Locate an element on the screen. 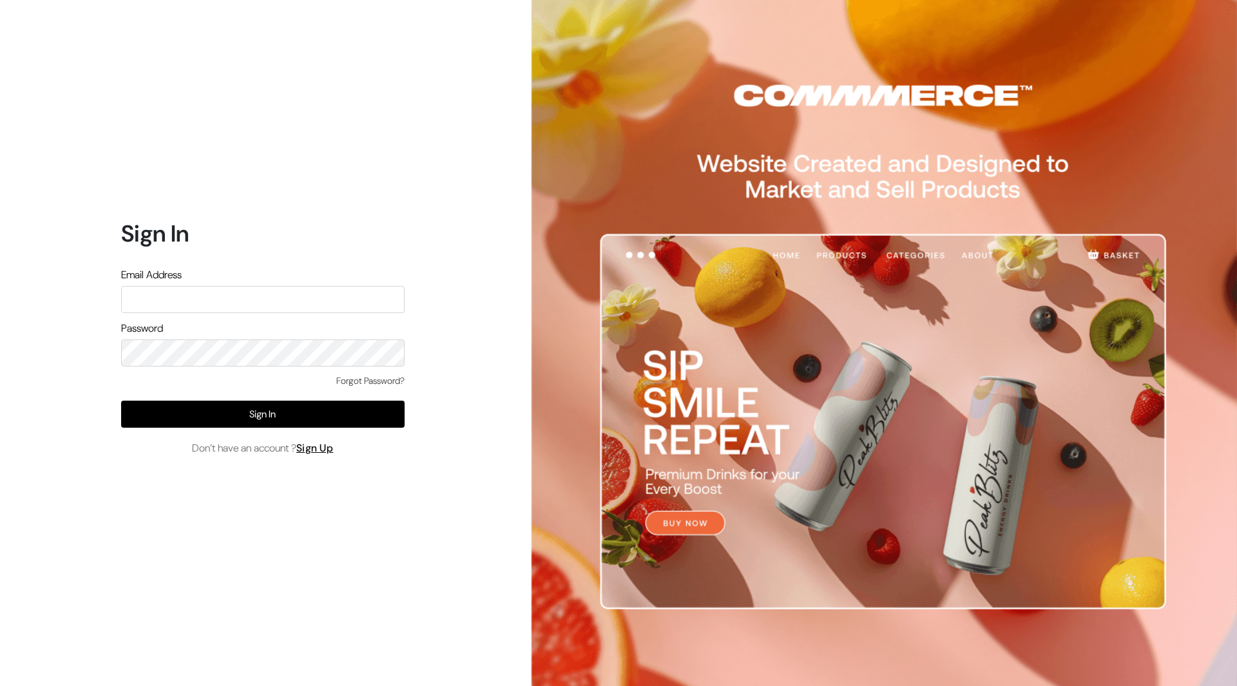 Image resolution: width=1237 pixels, height=686 pixels. a: Forgot Password? is located at coordinates (370, 381).